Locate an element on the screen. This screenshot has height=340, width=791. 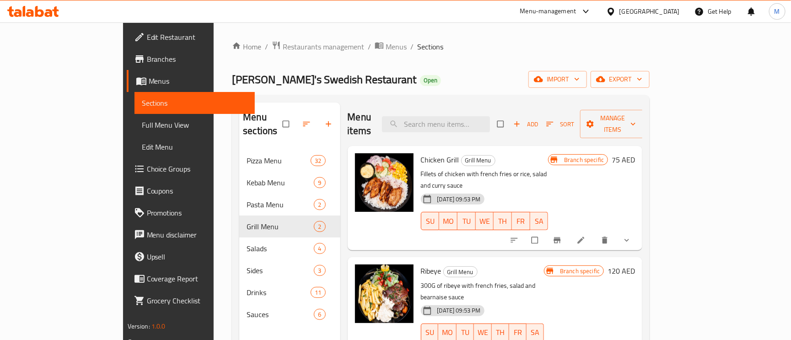
a: Sections is located at coordinates (195, 103).